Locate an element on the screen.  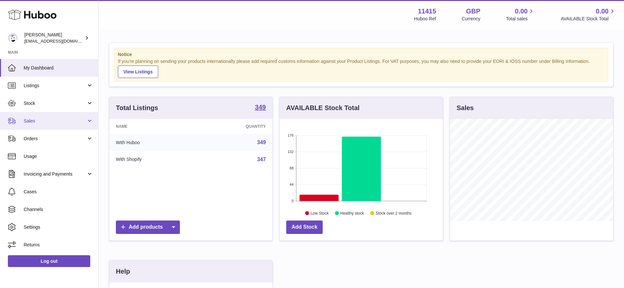
h3: AVAILABLE Stock Total is located at coordinates (322, 108).